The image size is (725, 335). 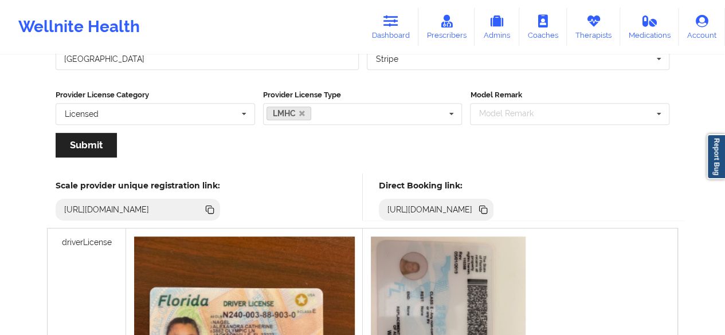 What do you see at coordinates (391, 27) in the screenshot?
I see `a: Dashboard` at bounding box center [391, 27].